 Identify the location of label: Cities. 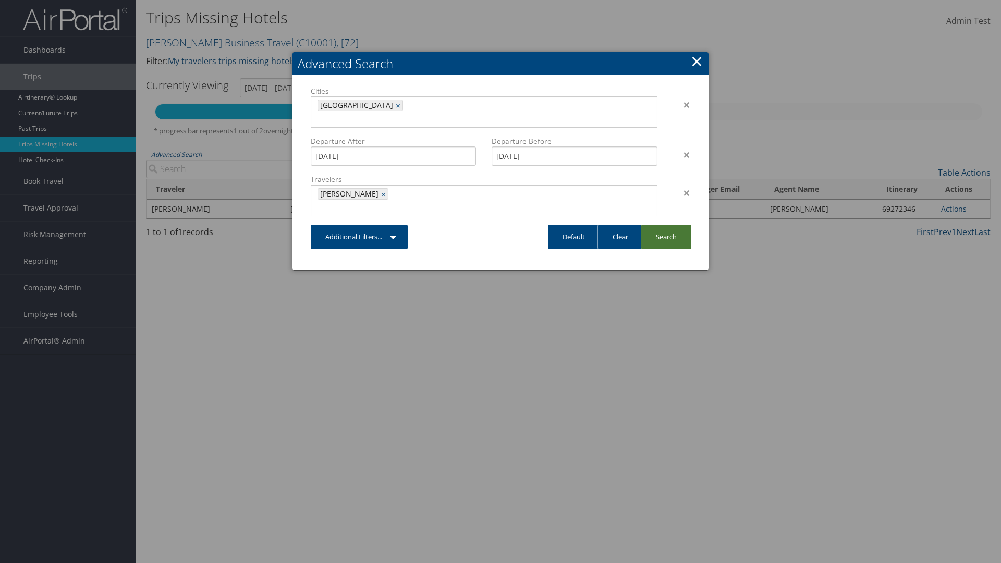
(484, 91).